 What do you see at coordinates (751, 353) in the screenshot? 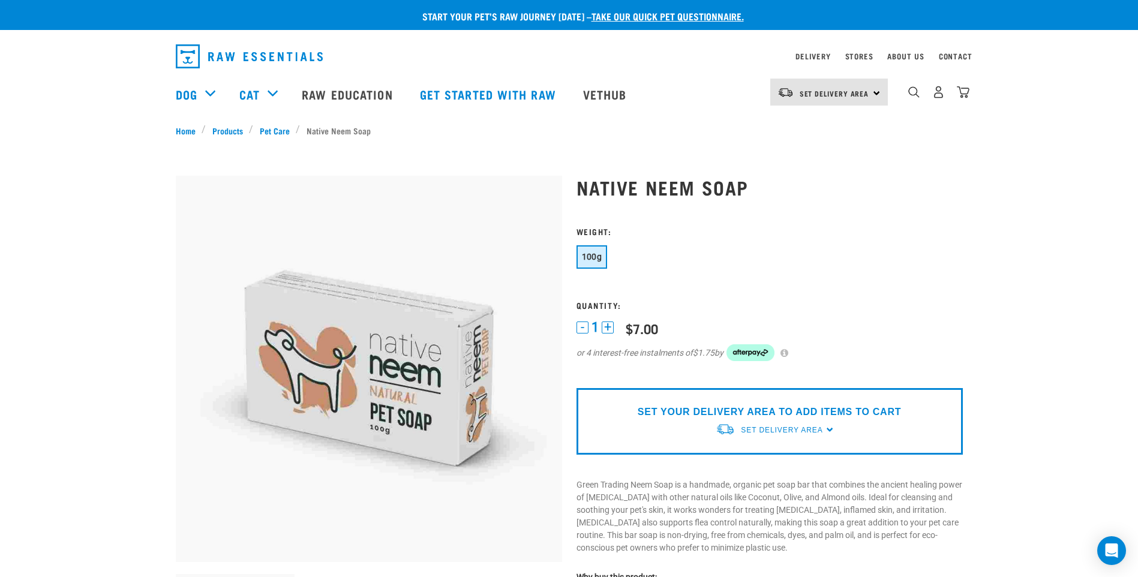
I see `img: Afterpay` at bounding box center [751, 353].